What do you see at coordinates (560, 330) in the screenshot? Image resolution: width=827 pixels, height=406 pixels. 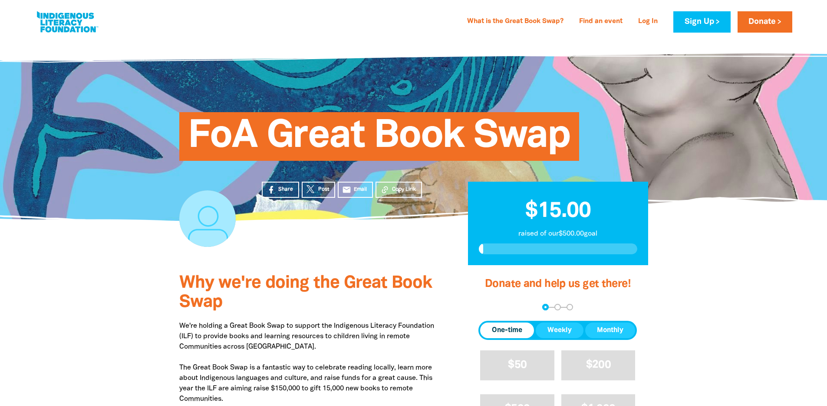 I see `span: Weekly` at bounding box center [560, 330].